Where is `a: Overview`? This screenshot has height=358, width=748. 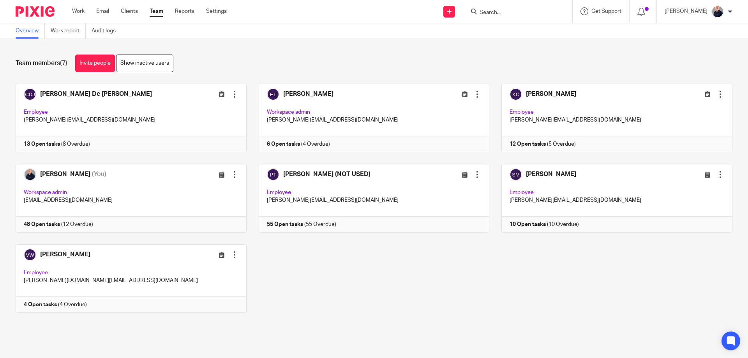 a: Overview is located at coordinates (30, 31).